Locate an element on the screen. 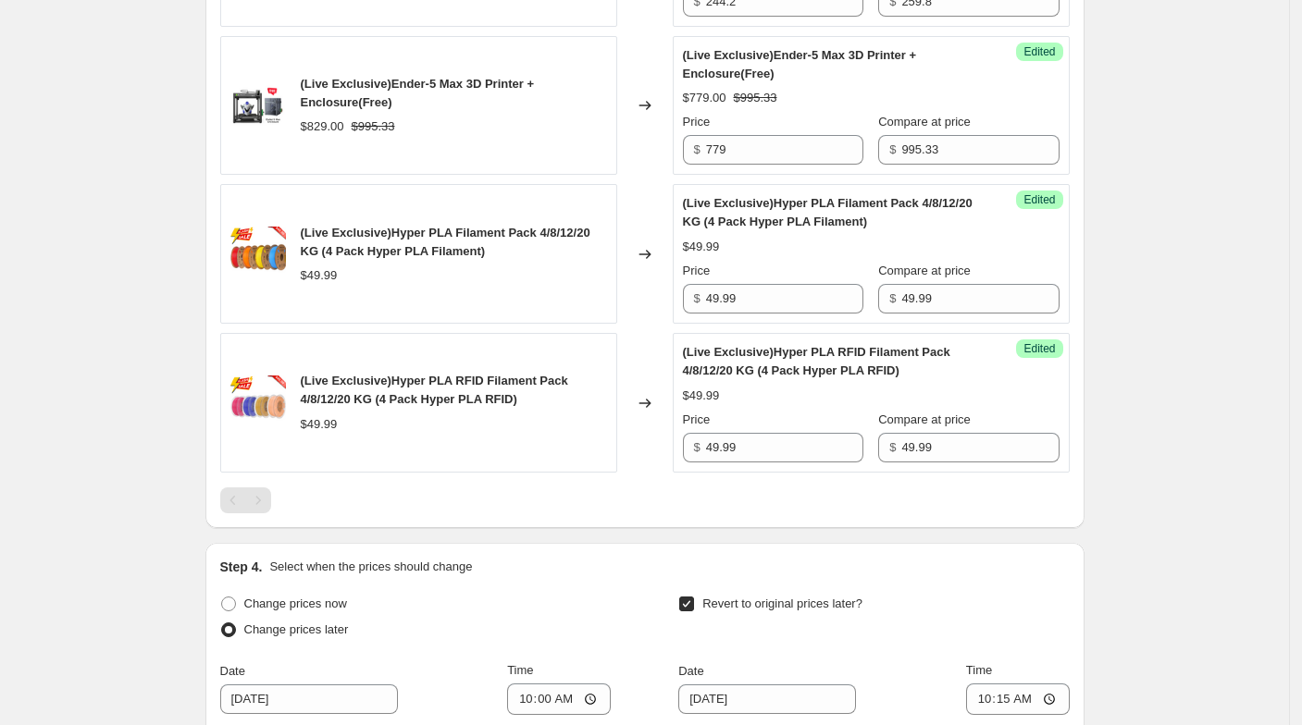  span: Change prices now is located at coordinates (295, 603).